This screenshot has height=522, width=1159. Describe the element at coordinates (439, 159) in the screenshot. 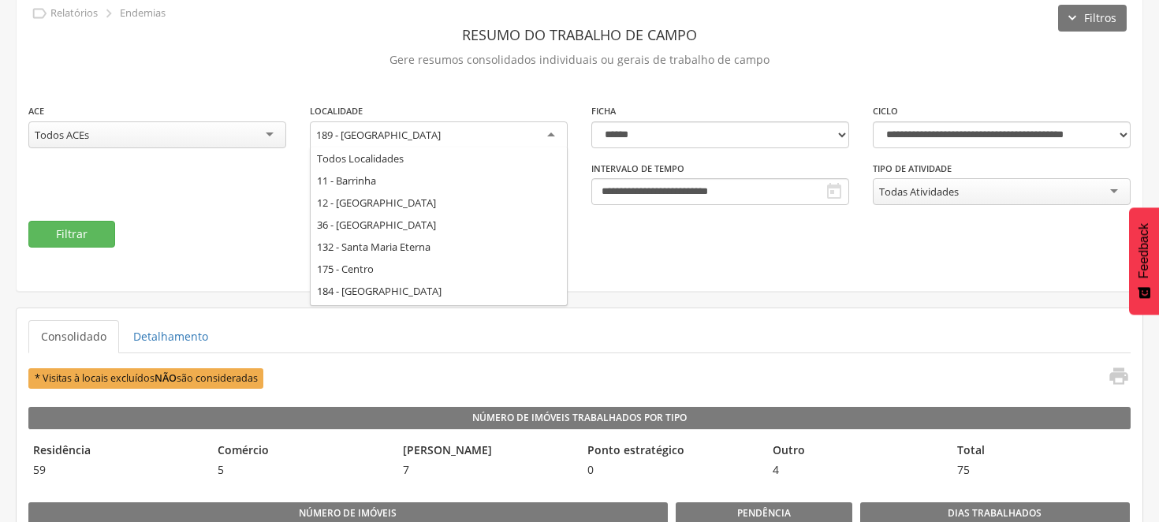

I see `div: Todos Localidades` at that location.